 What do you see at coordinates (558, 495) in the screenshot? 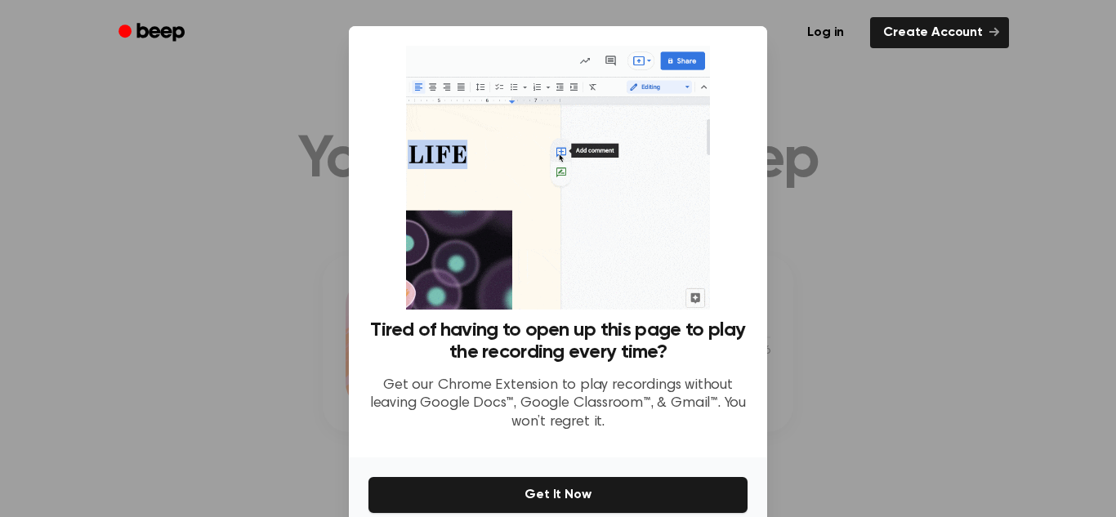
I see `button: Get It Now` at bounding box center [558, 495].